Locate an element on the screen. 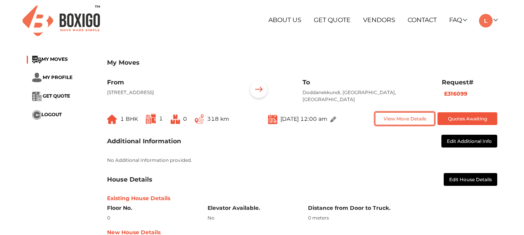 This screenshot has width=524, height=235. p: No Additional Information provided. is located at coordinates (302, 160).